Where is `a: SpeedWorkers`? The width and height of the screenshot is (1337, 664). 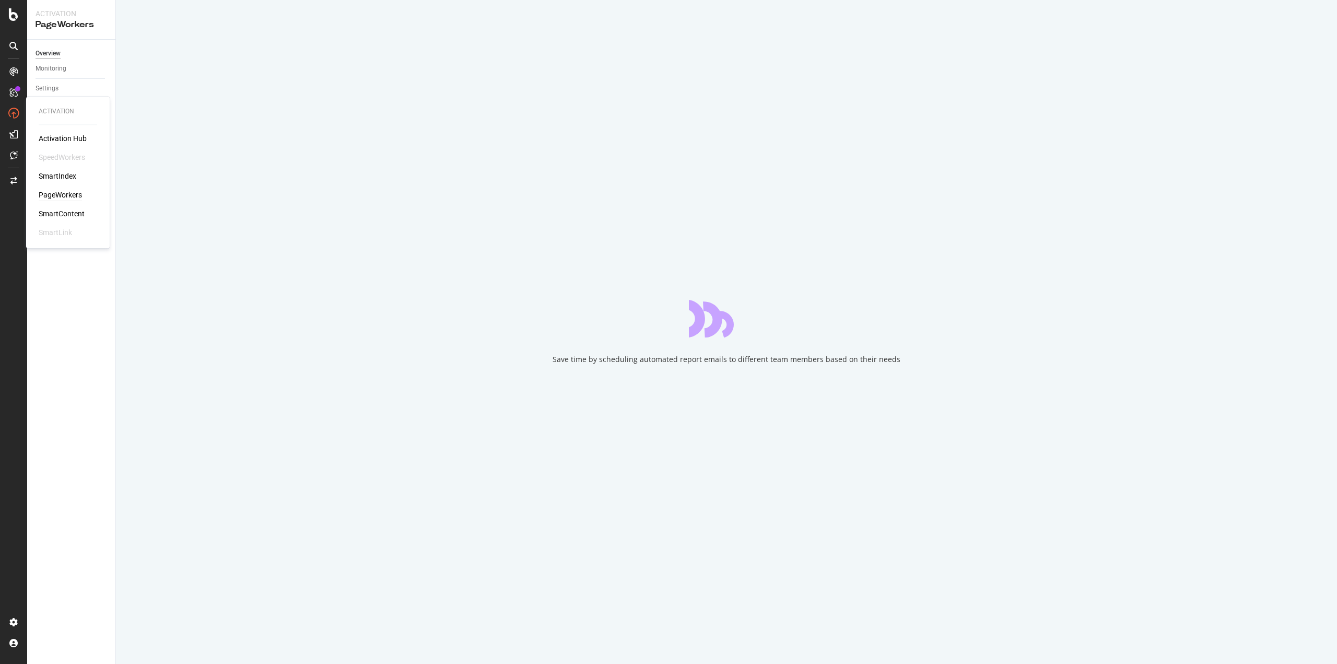 a: SpeedWorkers is located at coordinates (62, 157).